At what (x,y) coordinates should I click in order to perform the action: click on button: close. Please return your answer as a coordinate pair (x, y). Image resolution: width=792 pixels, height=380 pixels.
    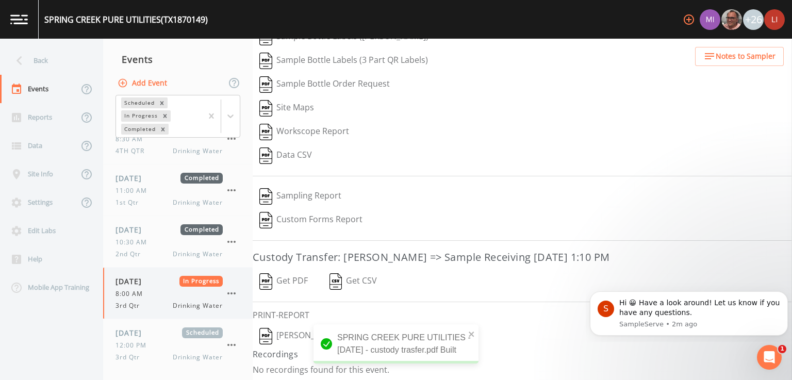
    Looking at the image, I should click on (472, 334).